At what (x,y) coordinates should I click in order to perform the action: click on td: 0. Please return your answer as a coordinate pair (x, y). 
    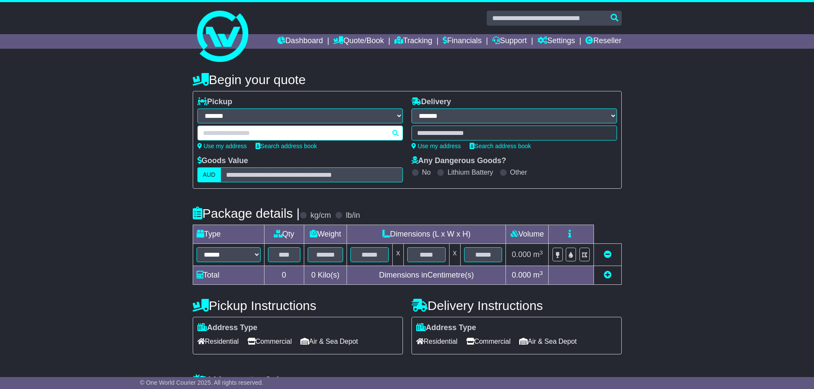
    Looking at the image, I should click on (284, 276).